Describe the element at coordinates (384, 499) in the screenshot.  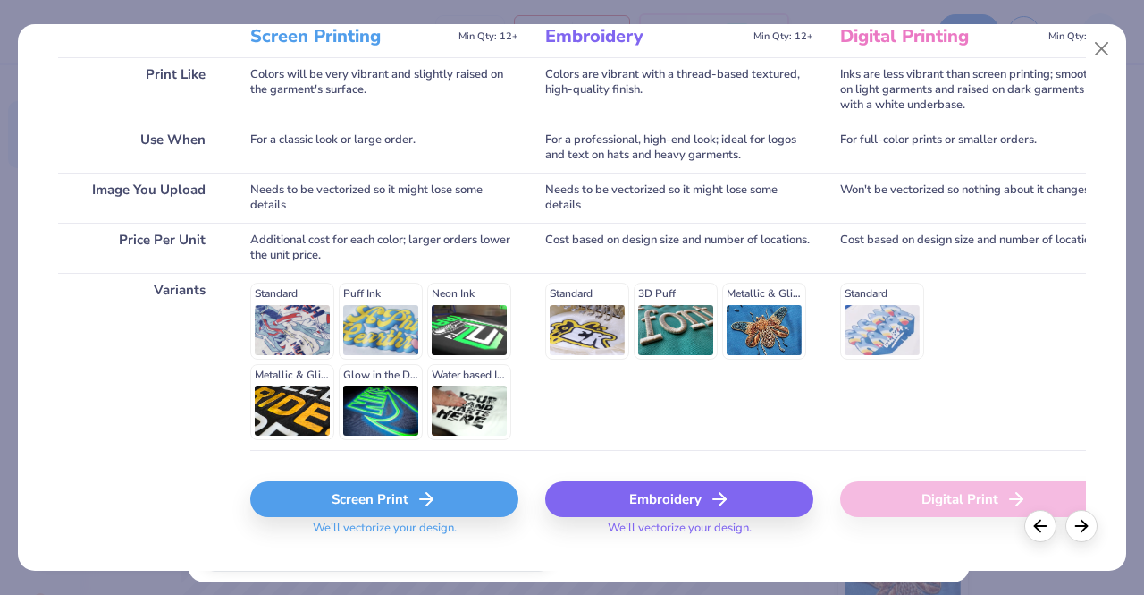
I see `div: Screen Print` at that location.